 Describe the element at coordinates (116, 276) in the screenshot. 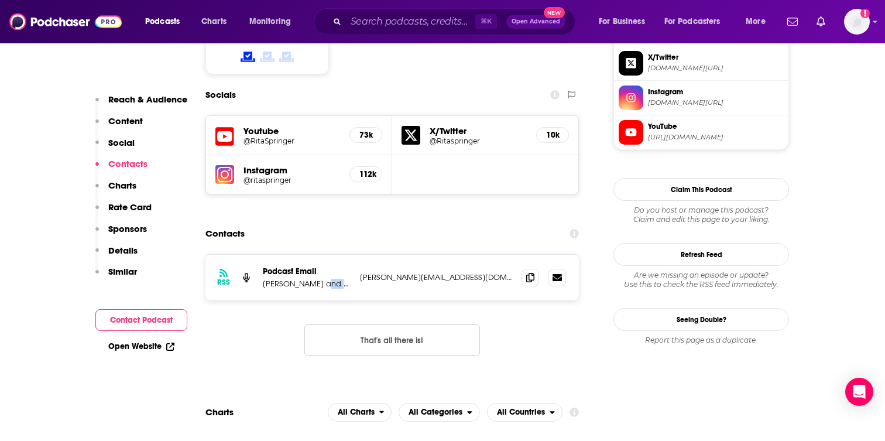

I see `button: Similar` at that location.